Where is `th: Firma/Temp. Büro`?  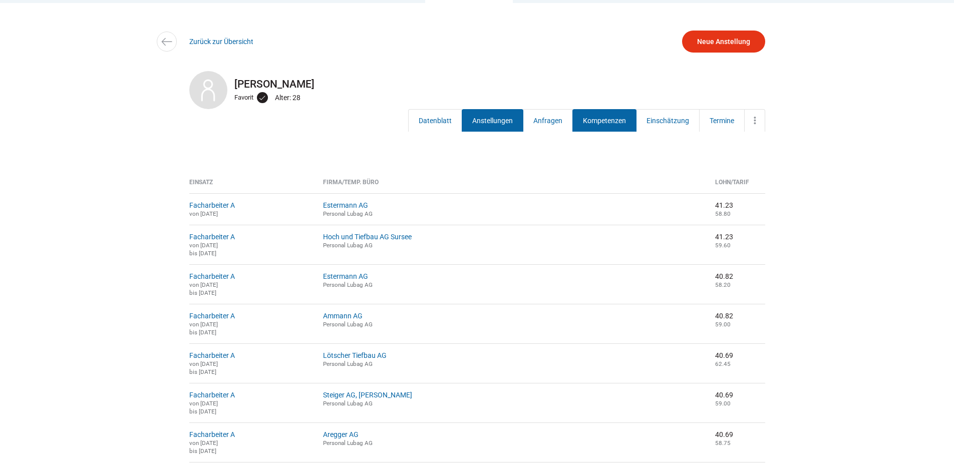 th: Firma/Temp. Büro is located at coordinates (511, 186).